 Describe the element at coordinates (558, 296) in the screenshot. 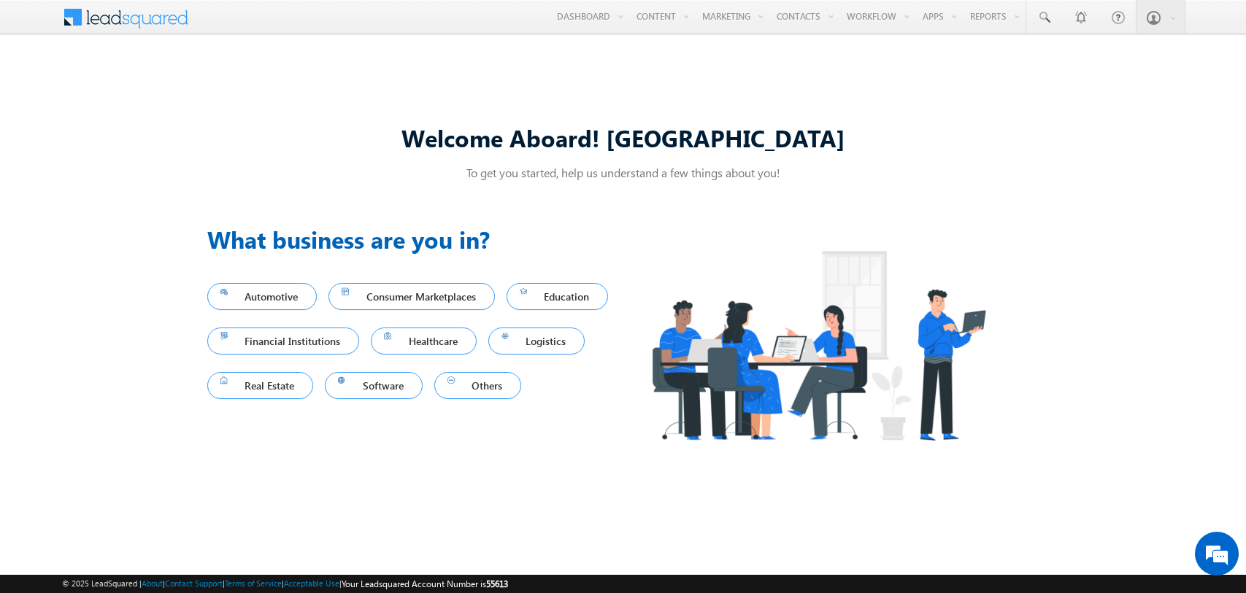

I see `span: Education` at that location.